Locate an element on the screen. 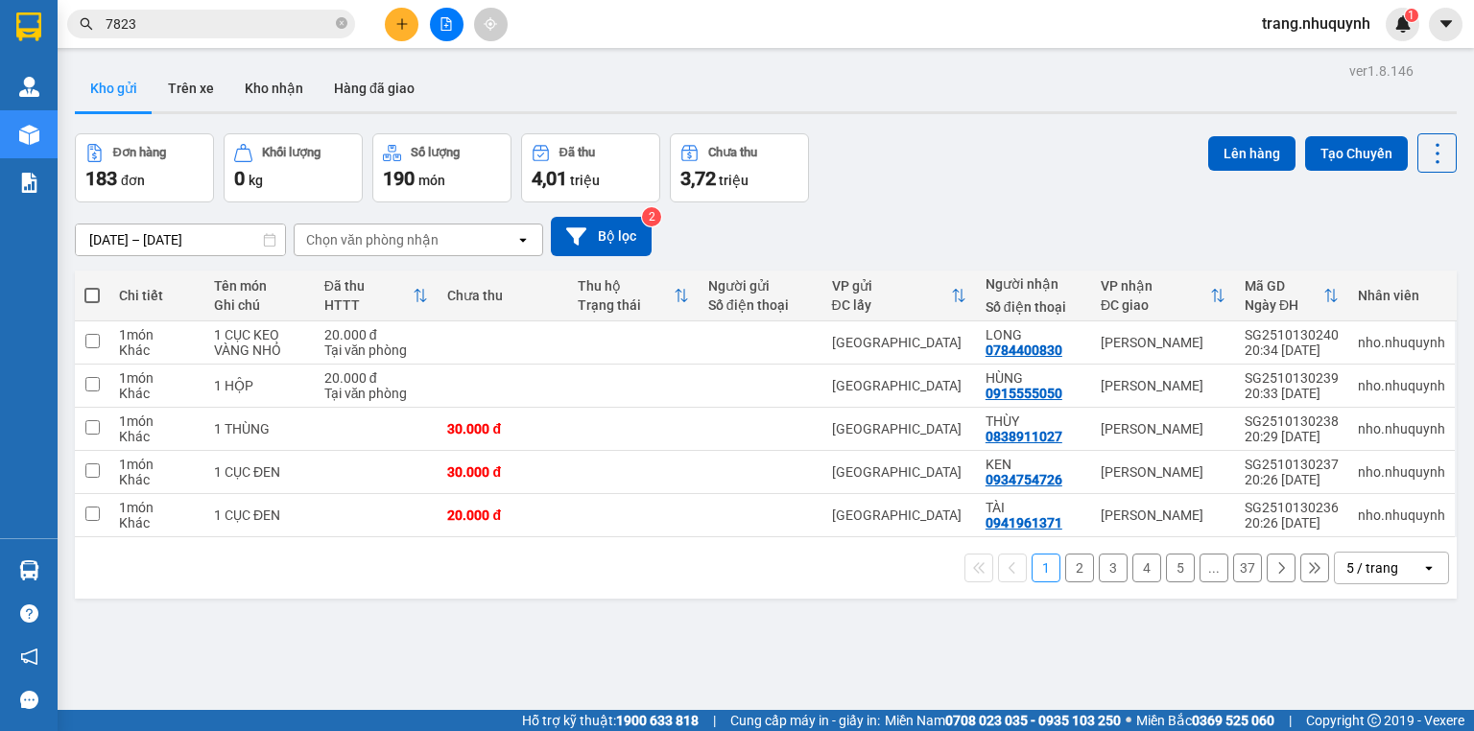  div: Mã GD is located at coordinates (1284, 286).